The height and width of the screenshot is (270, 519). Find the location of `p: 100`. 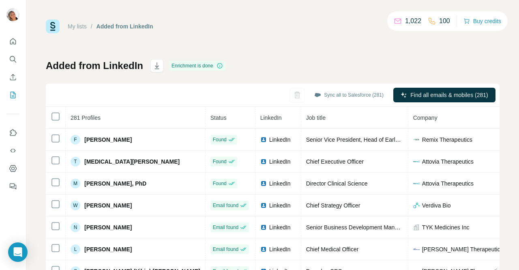

p: 100 is located at coordinates (444, 21).